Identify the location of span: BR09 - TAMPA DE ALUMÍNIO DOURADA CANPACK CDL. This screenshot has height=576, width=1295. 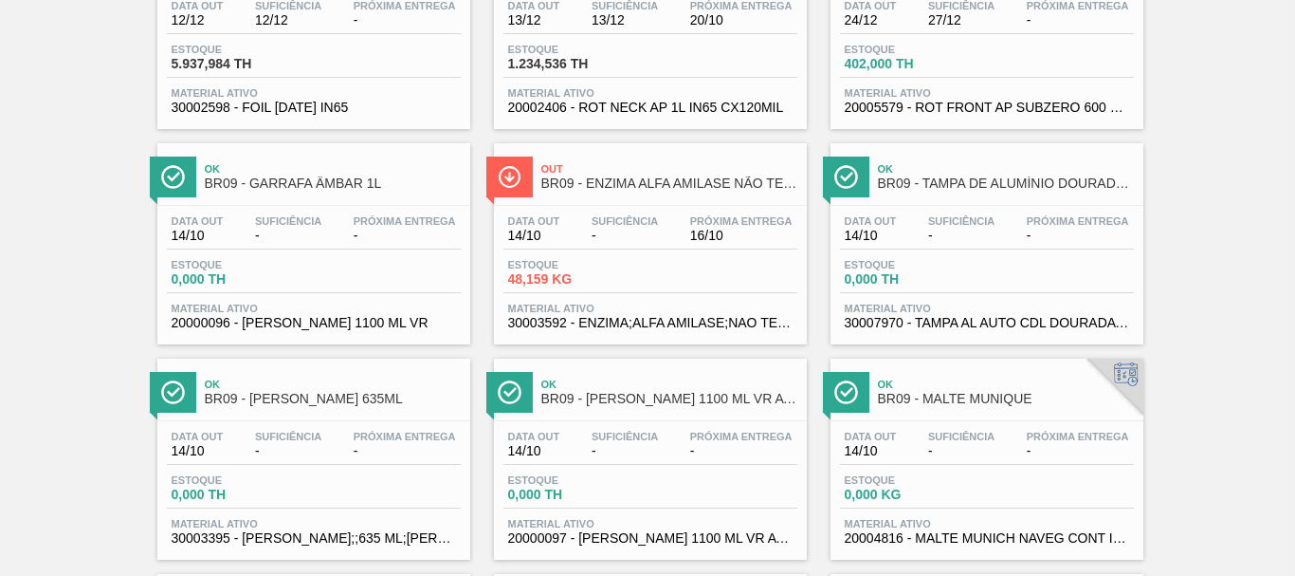
(1006, 183).